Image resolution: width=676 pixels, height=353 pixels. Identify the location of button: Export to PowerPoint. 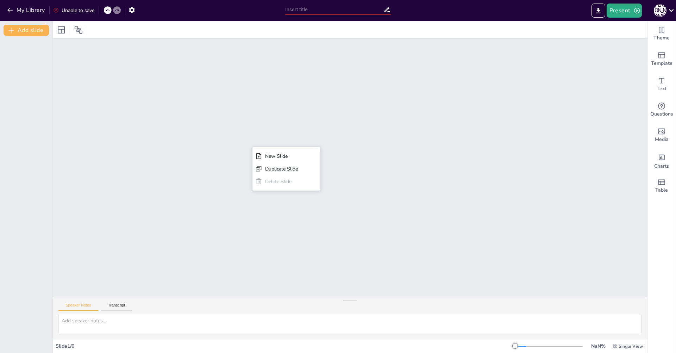
(598, 11).